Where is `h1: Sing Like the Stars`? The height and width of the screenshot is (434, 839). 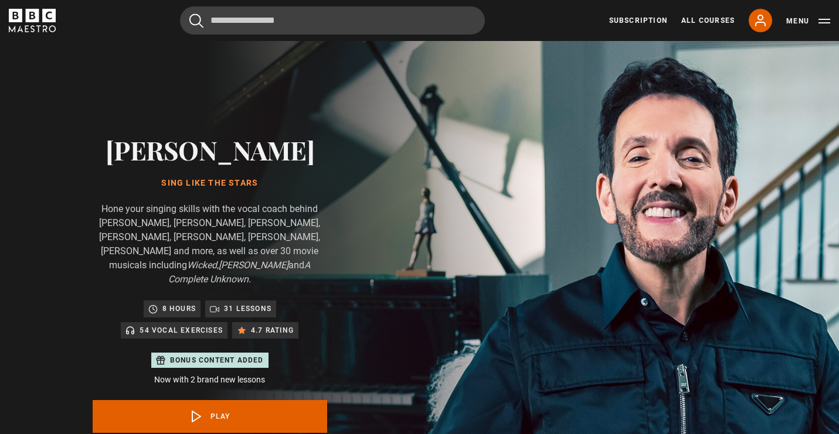 h1: Sing Like the Stars is located at coordinates (210, 183).